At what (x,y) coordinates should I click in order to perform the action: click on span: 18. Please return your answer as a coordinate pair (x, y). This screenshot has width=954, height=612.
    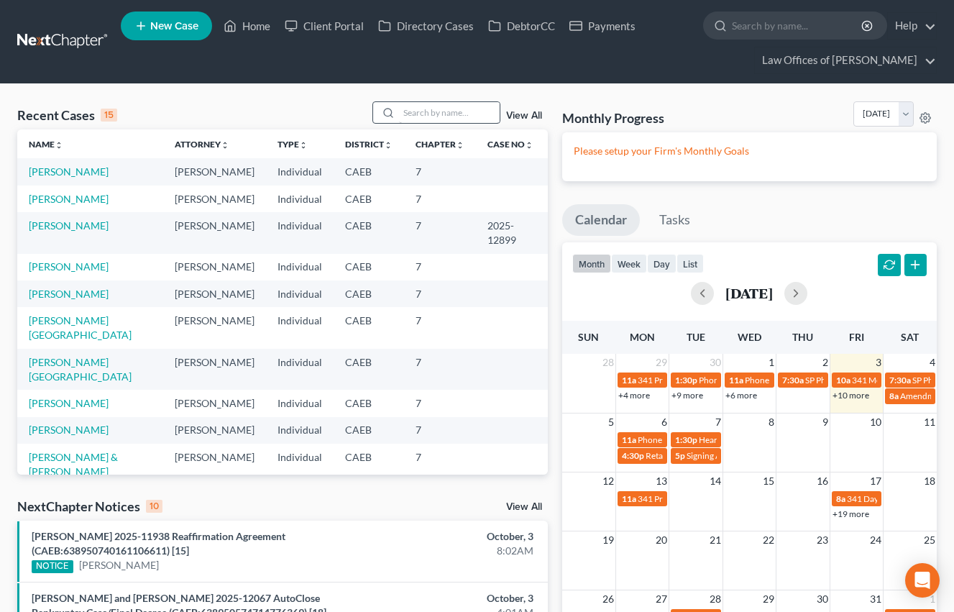
    Looking at the image, I should click on (929, 481).